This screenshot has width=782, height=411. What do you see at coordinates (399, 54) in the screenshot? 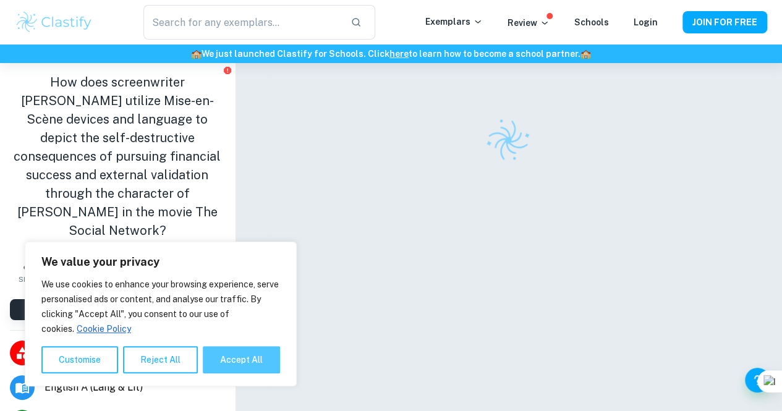
I see `a: here` at bounding box center [399, 54].